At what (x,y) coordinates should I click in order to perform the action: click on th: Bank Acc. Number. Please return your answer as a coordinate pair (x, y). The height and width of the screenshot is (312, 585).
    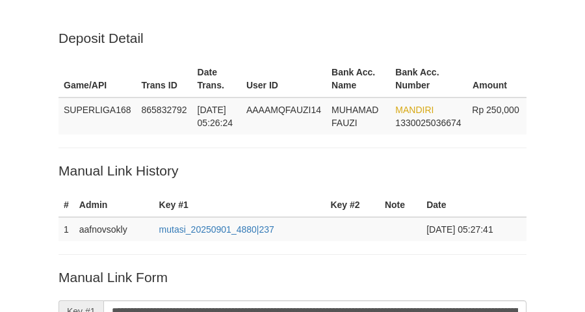
    Looking at the image, I should click on (428, 79).